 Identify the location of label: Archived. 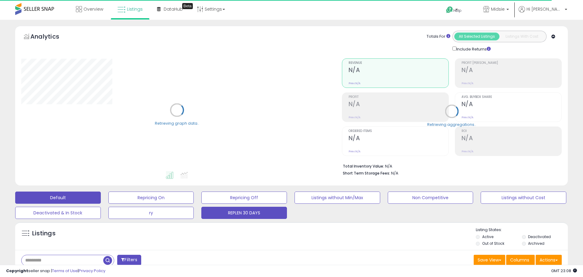
(537, 243).